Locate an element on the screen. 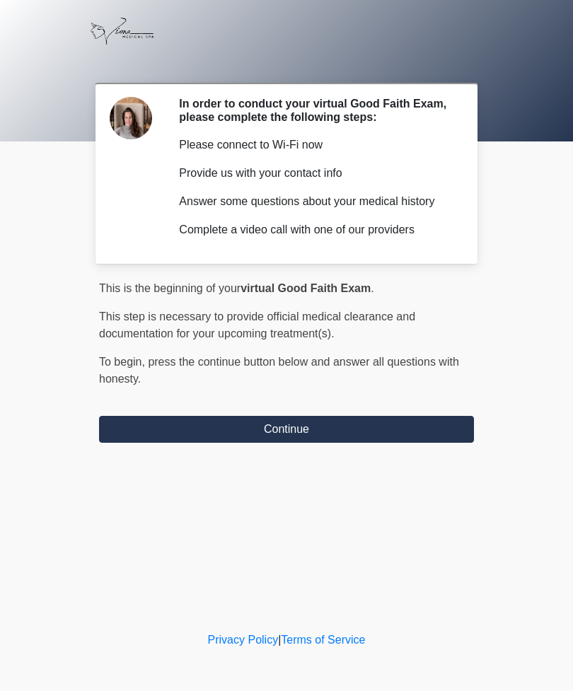 This screenshot has height=691, width=573. img: Viona Medical Spa Logo is located at coordinates (122, 31).